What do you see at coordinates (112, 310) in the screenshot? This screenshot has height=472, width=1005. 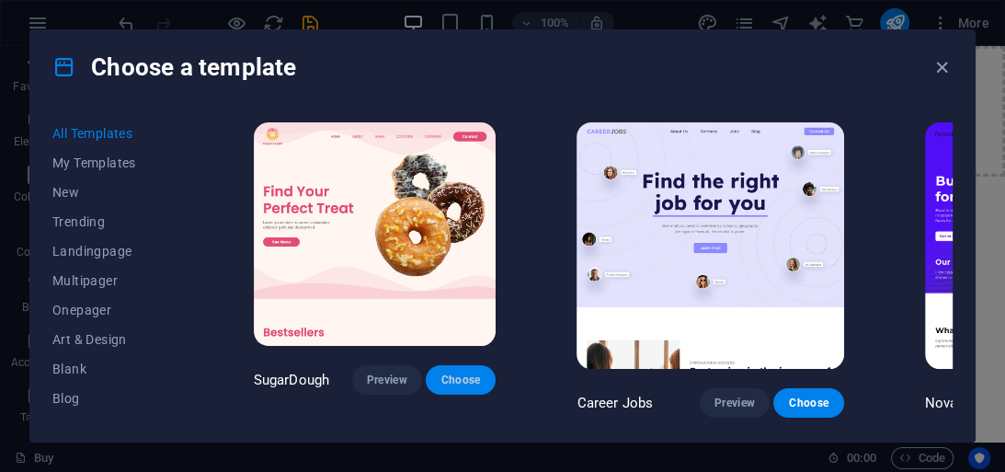 I see `span: Onepager` at bounding box center [112, 310].